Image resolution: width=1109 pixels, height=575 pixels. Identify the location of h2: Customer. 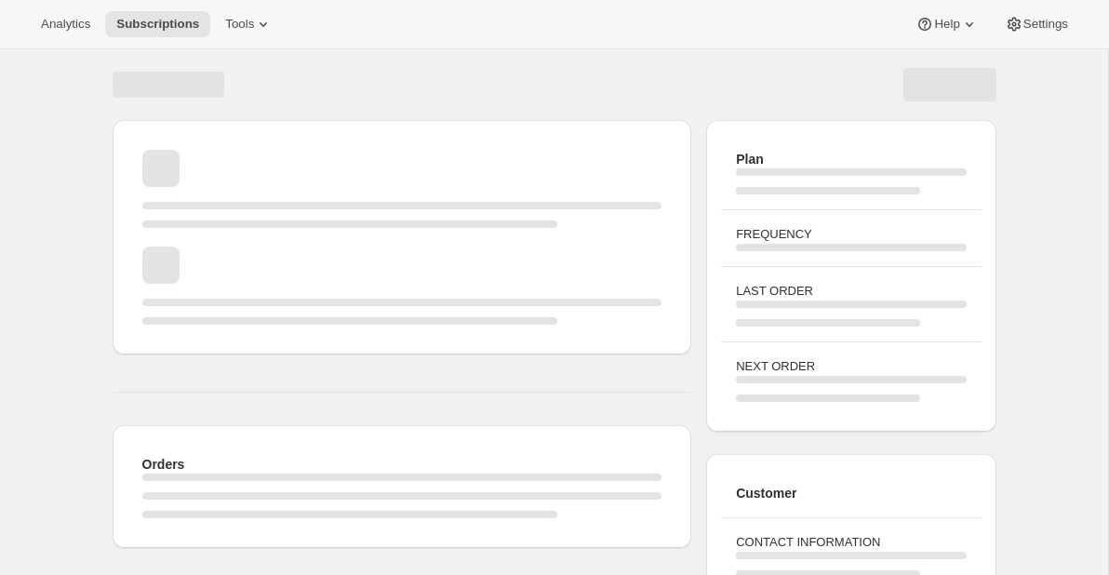
(850, 493).